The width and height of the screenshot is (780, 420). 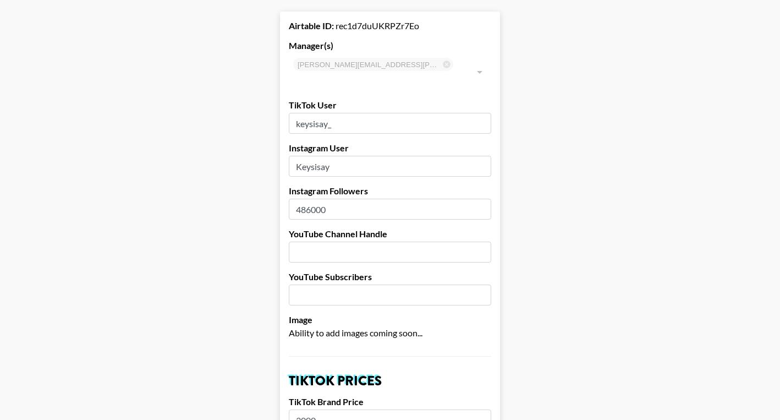 I want to click on label: Image, so click(x=390, y=320).